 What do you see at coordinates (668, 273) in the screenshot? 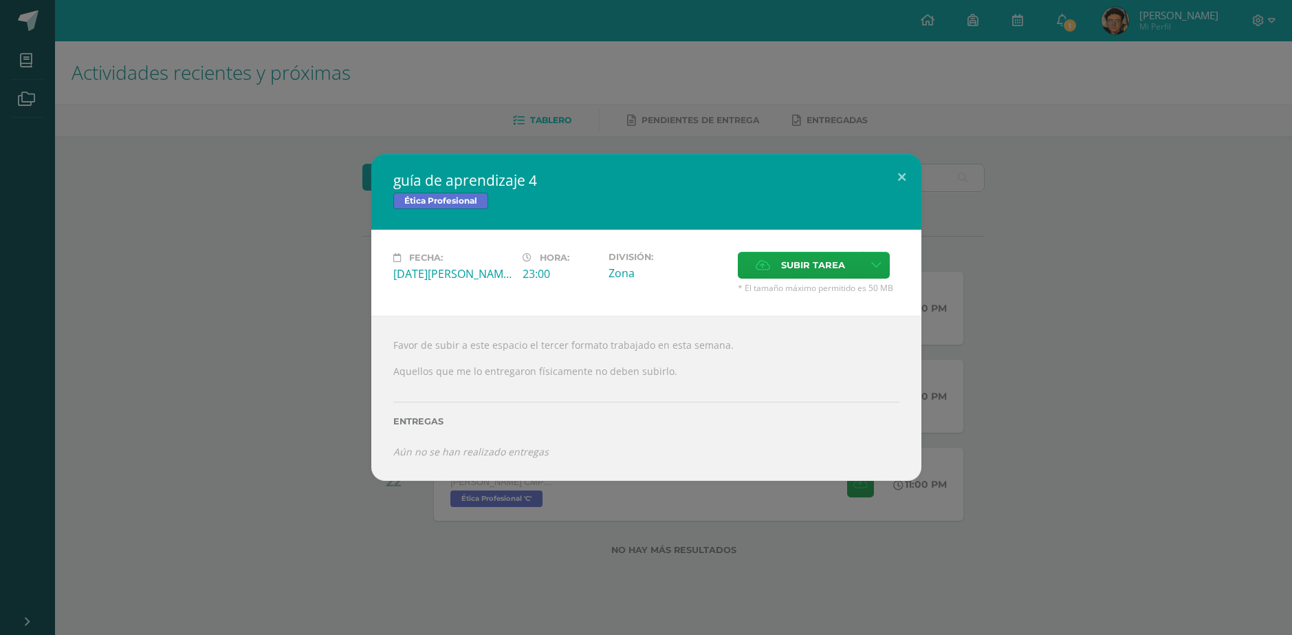
I see `div: Zona` at bounding box center [668, 273].